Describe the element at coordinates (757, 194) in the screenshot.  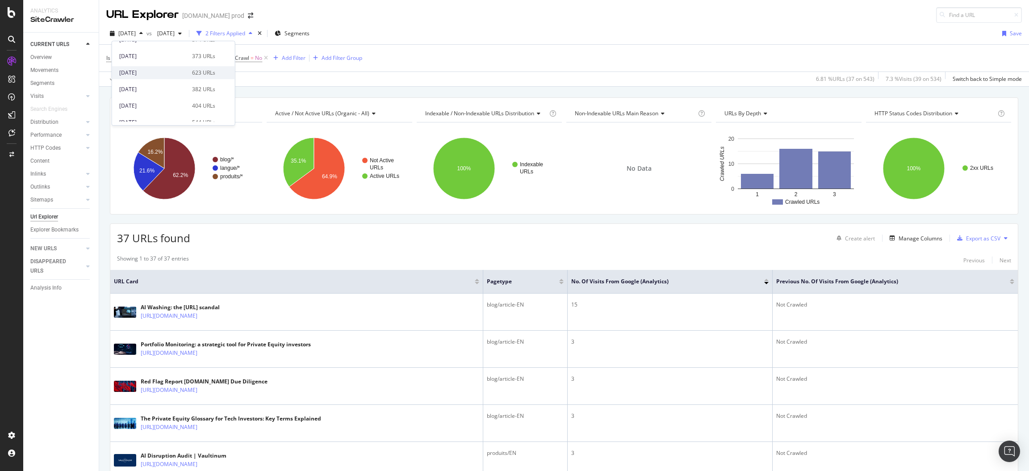
I see `text: 1` at that location.